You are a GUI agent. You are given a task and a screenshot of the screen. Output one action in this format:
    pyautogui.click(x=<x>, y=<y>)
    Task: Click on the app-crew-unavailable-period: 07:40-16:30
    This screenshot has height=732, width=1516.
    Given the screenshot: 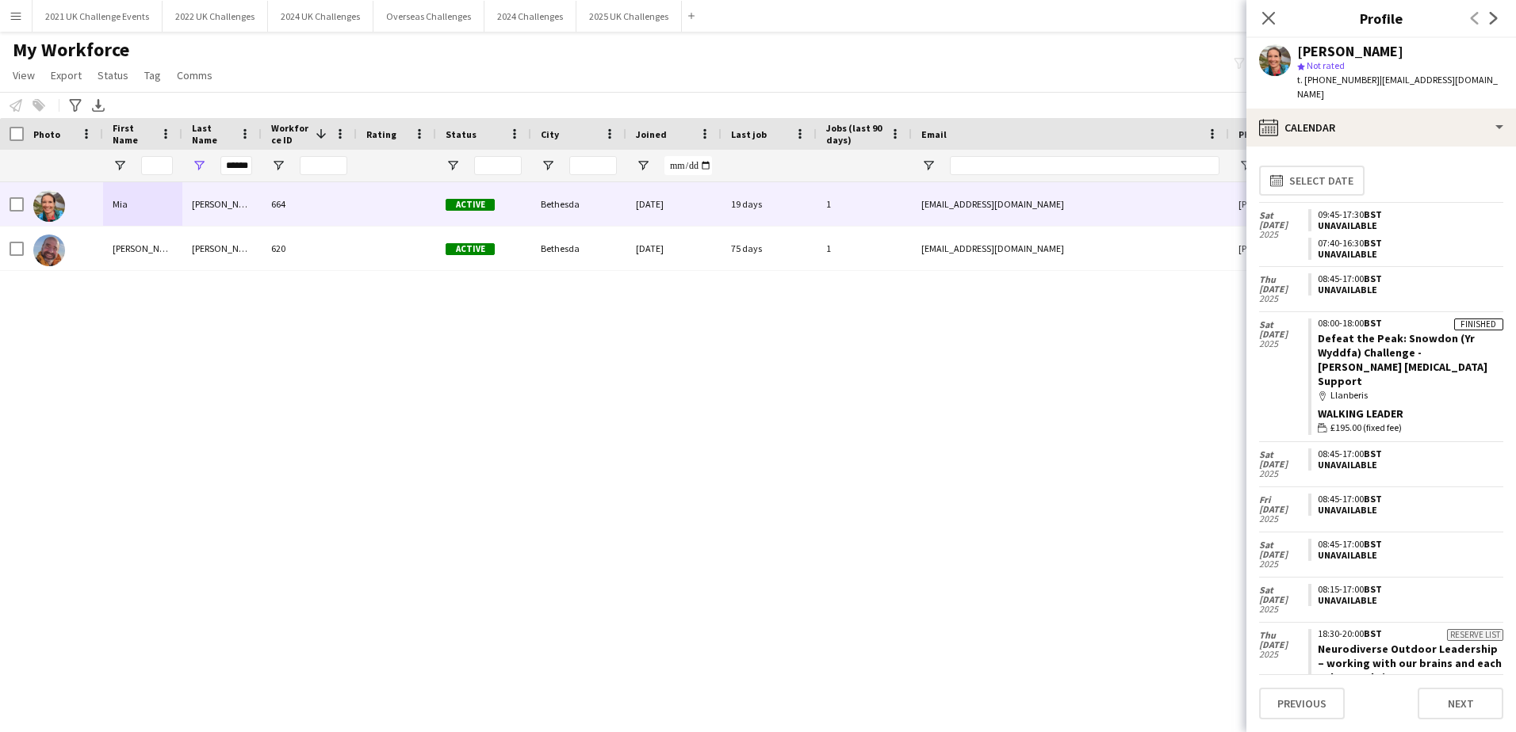 What is the action you would take?
    pyautogui.click(x=1405, y=249)
    